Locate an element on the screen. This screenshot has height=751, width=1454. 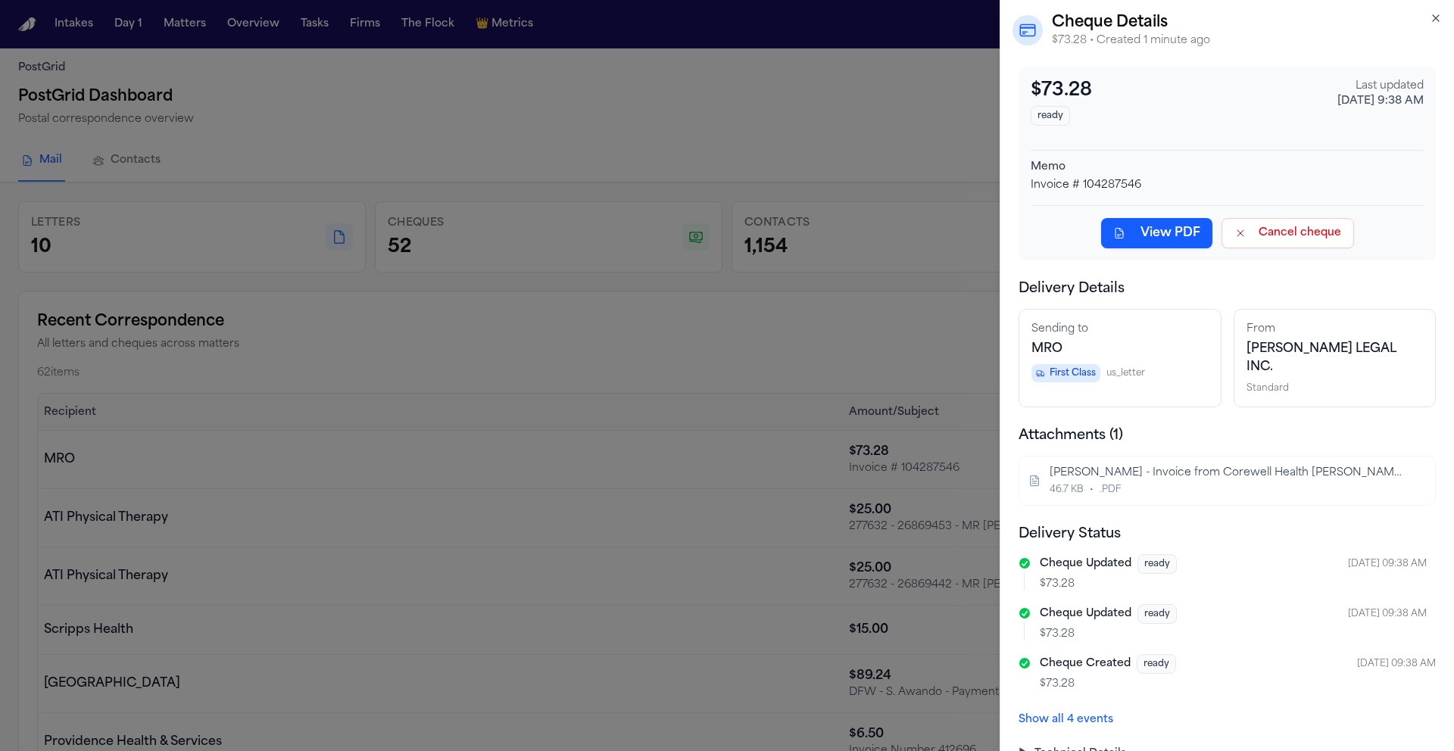
span: Contact ID: 2ba47573-ac41-4aea-b98c-a367e53c11bf is located at coordinates (1321, 358).